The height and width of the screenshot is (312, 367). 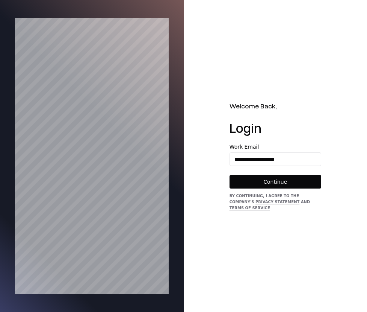 What do you see at coordinates (275, 202) in the screenshot?
I see `div: By continuing, I agree to the Company's and` at bounding box center [275, 202].